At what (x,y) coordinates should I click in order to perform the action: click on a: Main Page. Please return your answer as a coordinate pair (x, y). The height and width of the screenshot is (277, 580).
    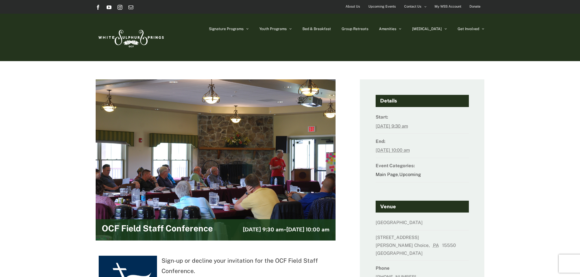
    Looking at the image, I should click on (387, 174).